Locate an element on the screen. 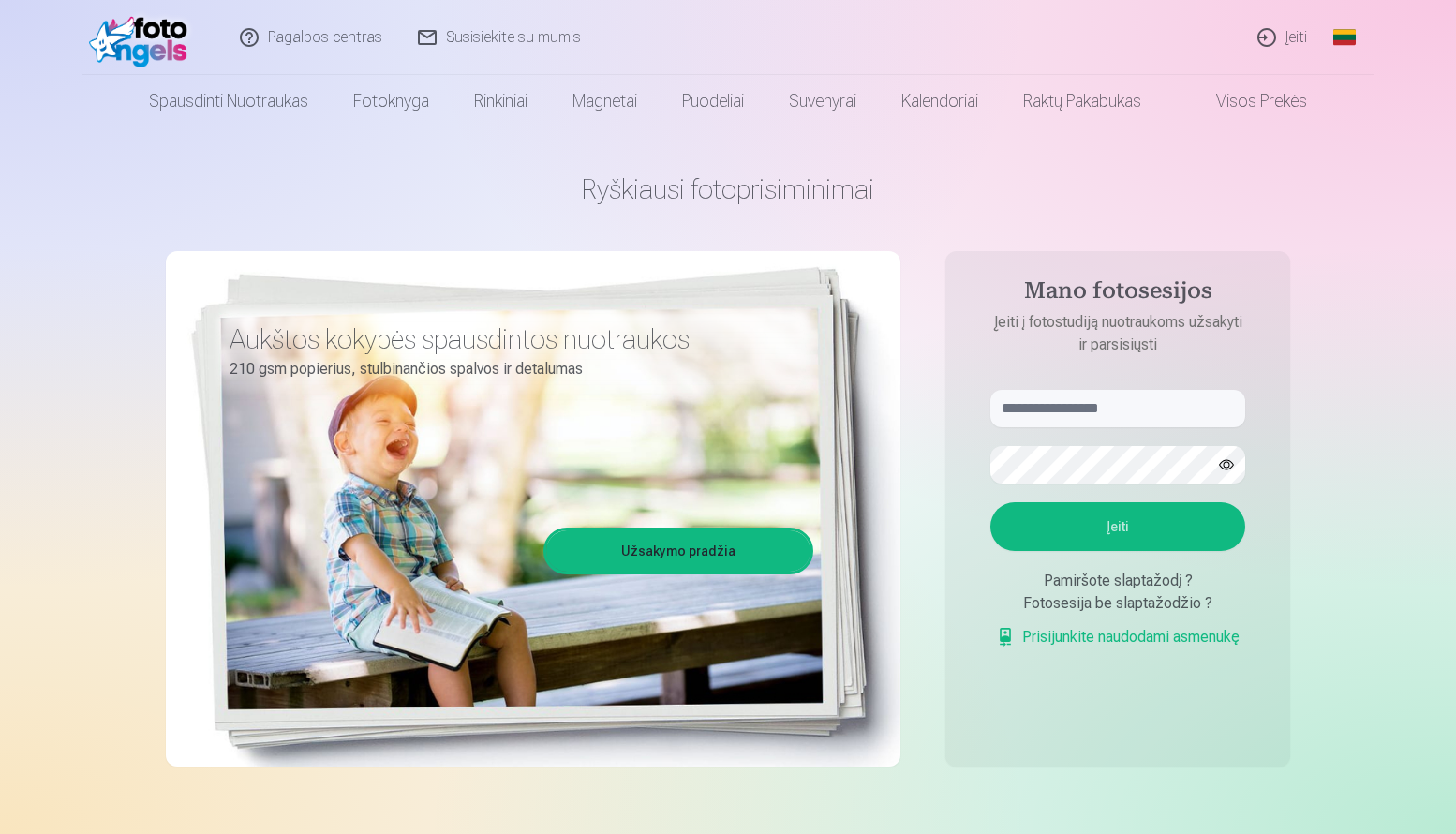  a: Kalendoriai is located at coordinates (940, 101).